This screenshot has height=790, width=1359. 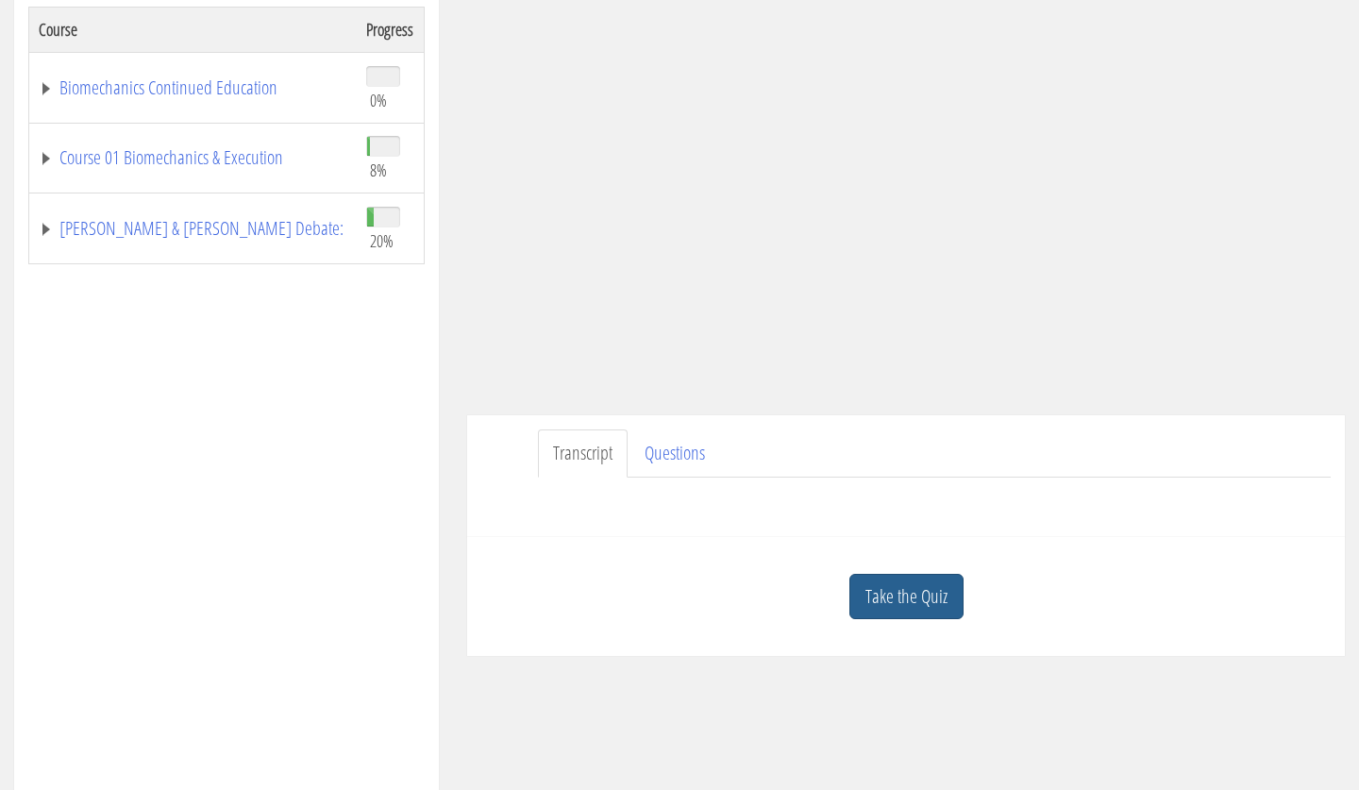 What do you see at coordinates (379, 170) in the screenshot?
I see `span: 8%` at bounding box center [379, 170].